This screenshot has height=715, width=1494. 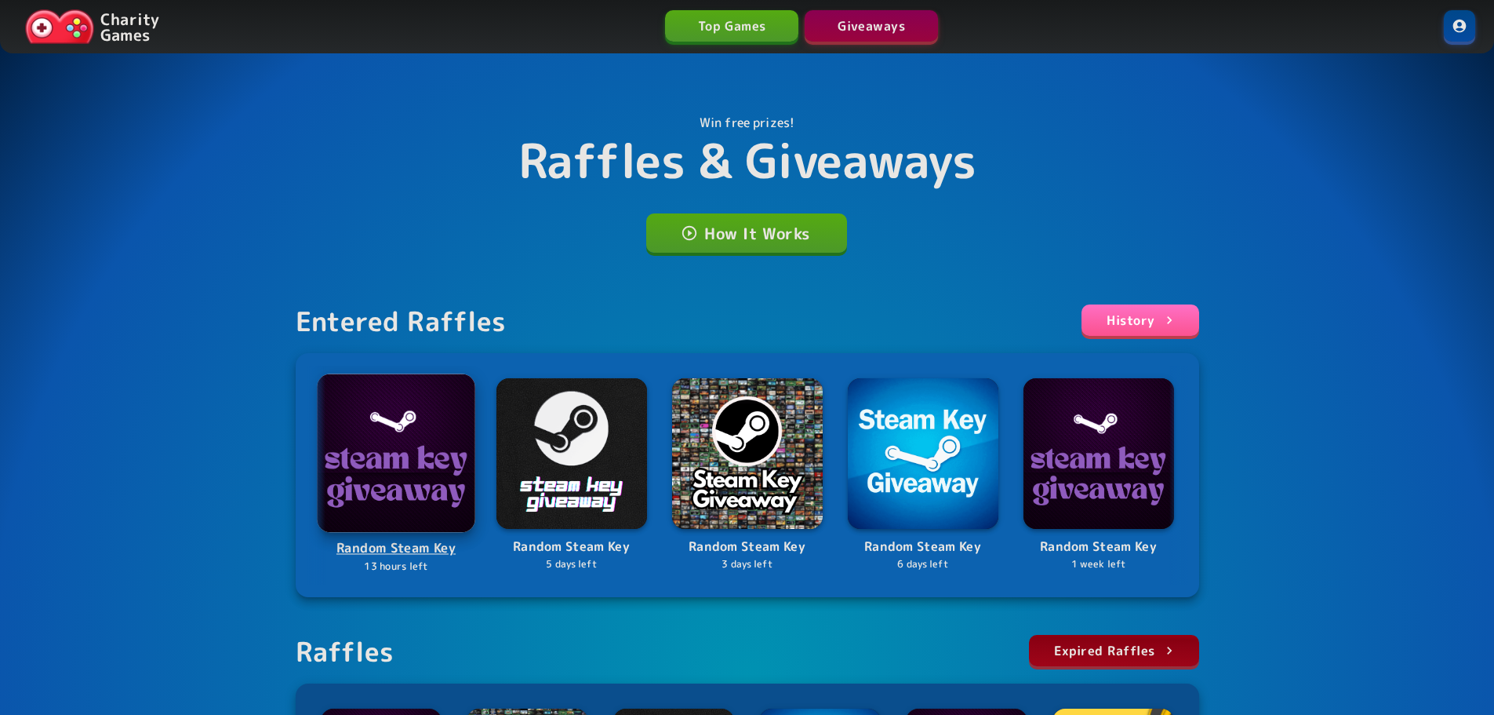 What do you see at coordinates (572, 475) in the screenshot?
I see `a: LogoRandom Steam Key5 days left` at bounding box center [572, 475].